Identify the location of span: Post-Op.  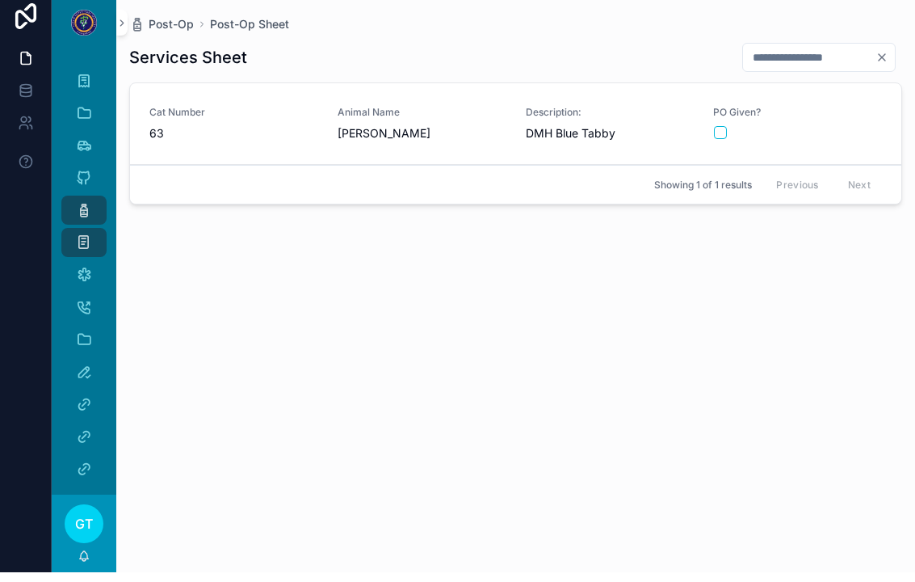
(171, 34).